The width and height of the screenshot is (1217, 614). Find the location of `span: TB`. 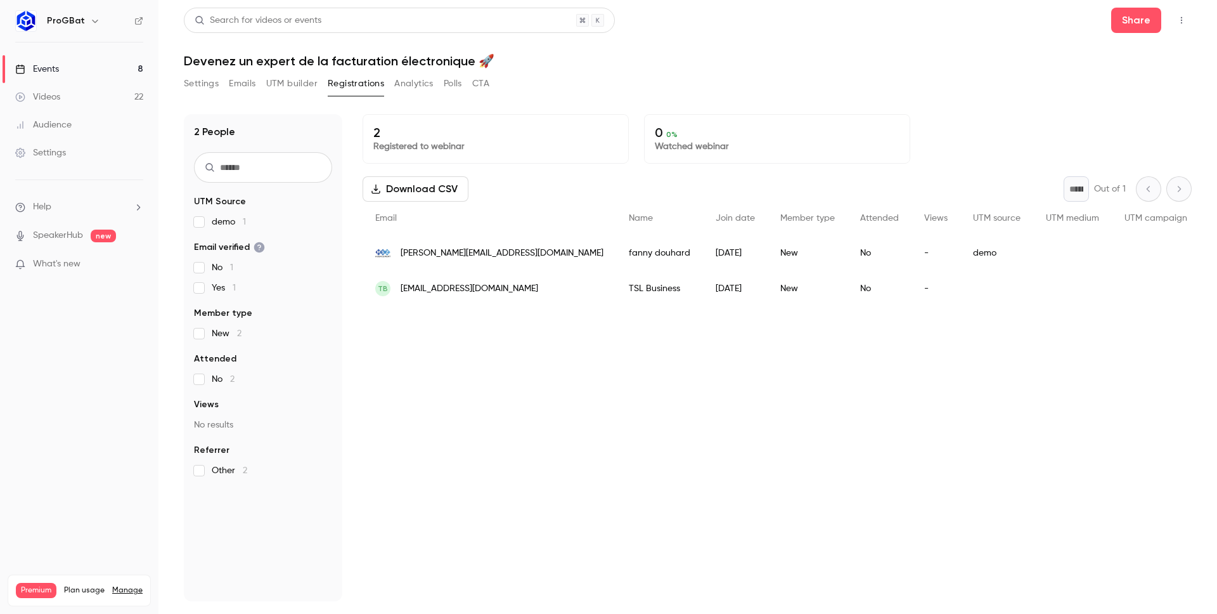

span: TB is located at coordinates (383, 288).